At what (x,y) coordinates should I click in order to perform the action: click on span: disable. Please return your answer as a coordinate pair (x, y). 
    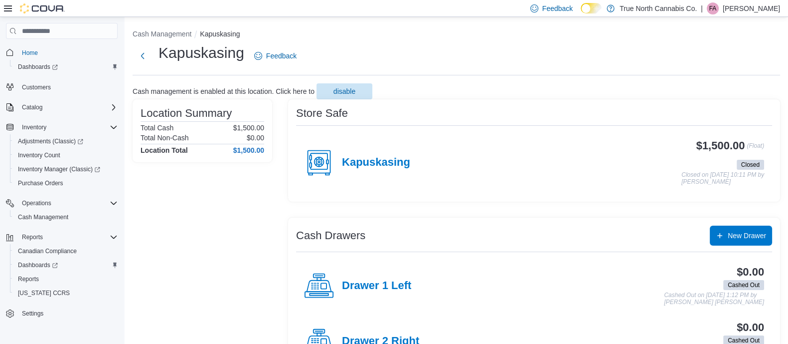
    Looking at the image, I should click on (345, 91).